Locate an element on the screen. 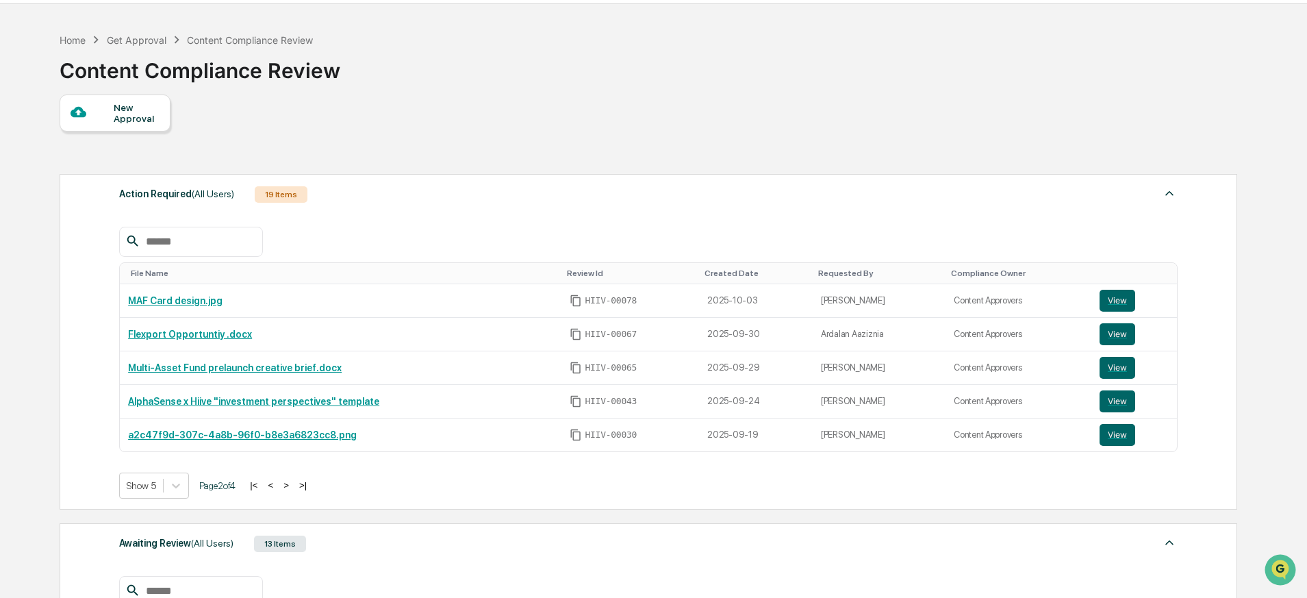 The height and width of the screenshot is (598, 1307). td: Ardalan Aaziznia is located at coordinates (879, 334).